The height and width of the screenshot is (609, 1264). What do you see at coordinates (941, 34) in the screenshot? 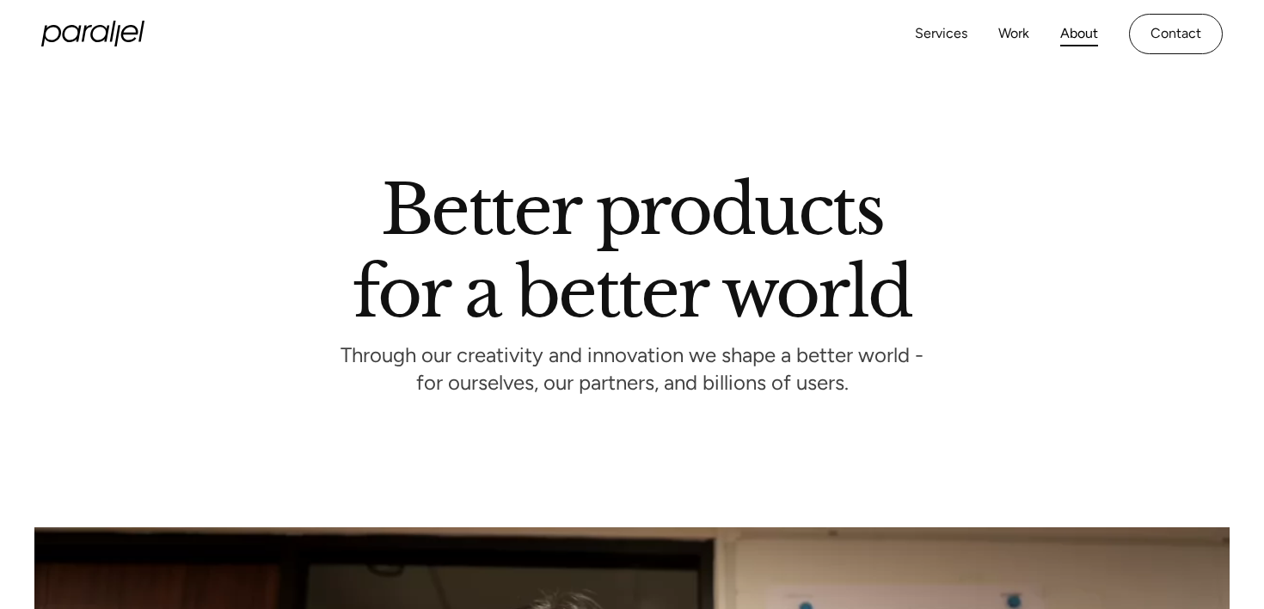
I see `a: Services` at bounding box center [941, 34].